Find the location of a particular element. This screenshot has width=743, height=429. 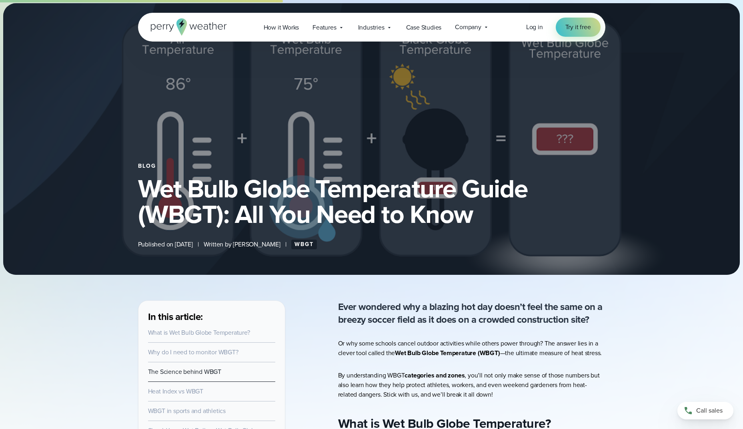

span: Features is located at coordinates (324, 28).